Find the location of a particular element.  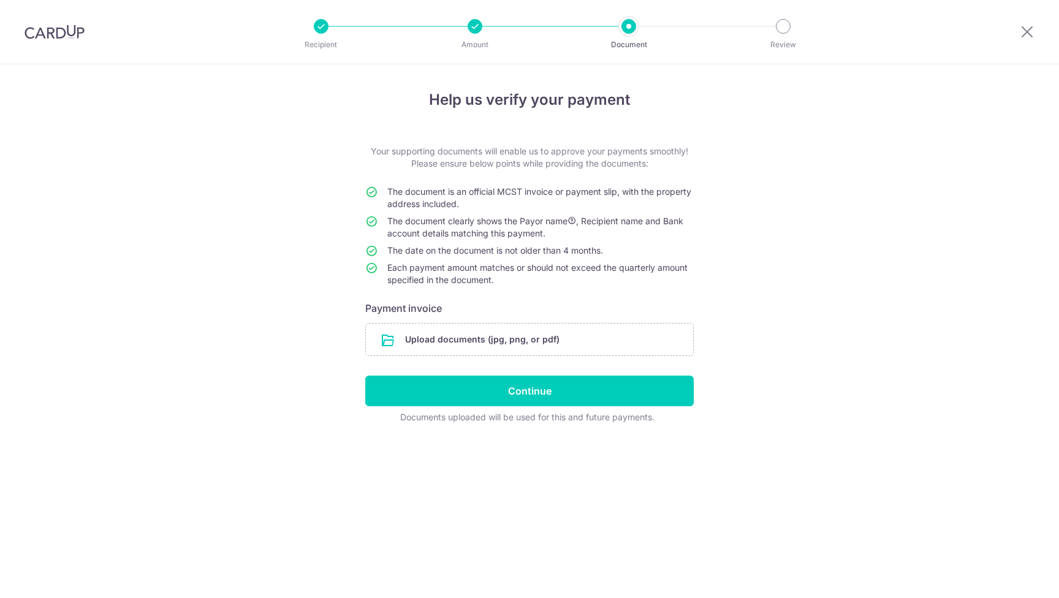

span: The document is an official MCST invoice or payment slip, with the property address included. is located at coordinates (539, 197).